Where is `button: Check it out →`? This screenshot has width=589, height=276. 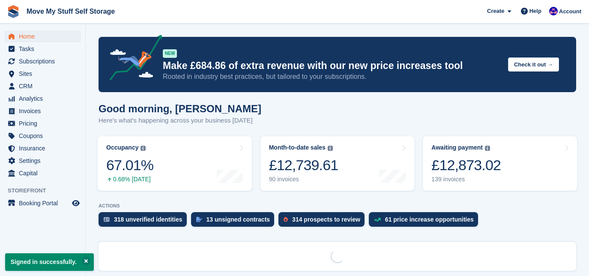
button: Check it out → is located at coordinates (533, 64).